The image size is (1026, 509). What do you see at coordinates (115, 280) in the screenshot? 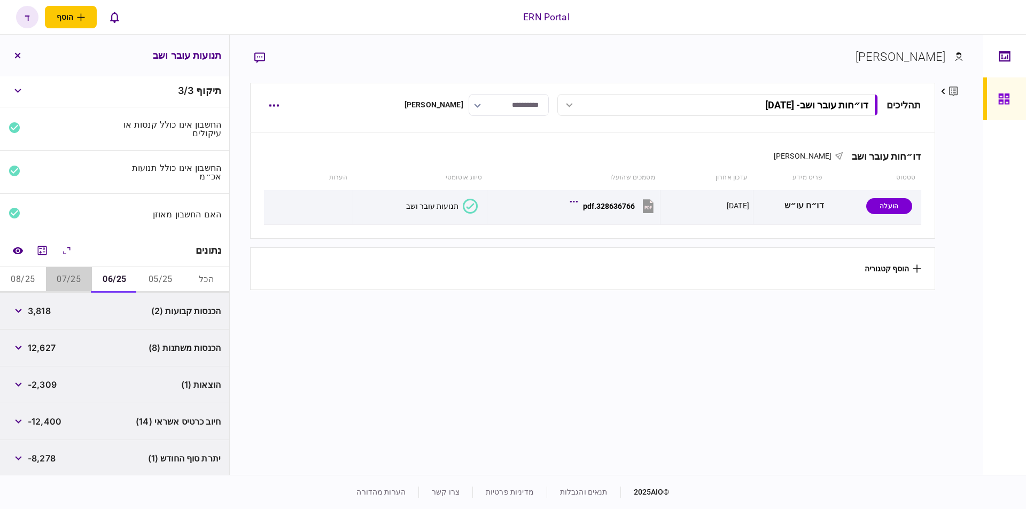
I see `button: 06/25` at bounding box center [115, 280].